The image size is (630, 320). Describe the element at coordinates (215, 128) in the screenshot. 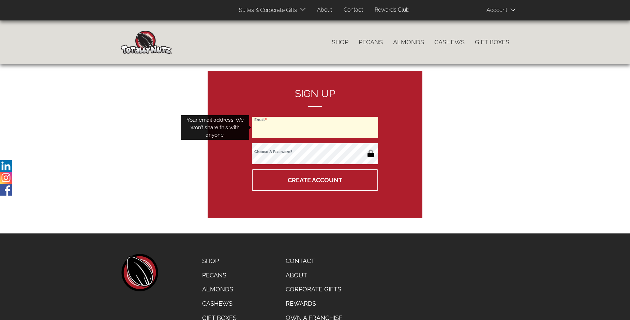

I see `div: Your email address. We won’t share this with anyone.` at that location.